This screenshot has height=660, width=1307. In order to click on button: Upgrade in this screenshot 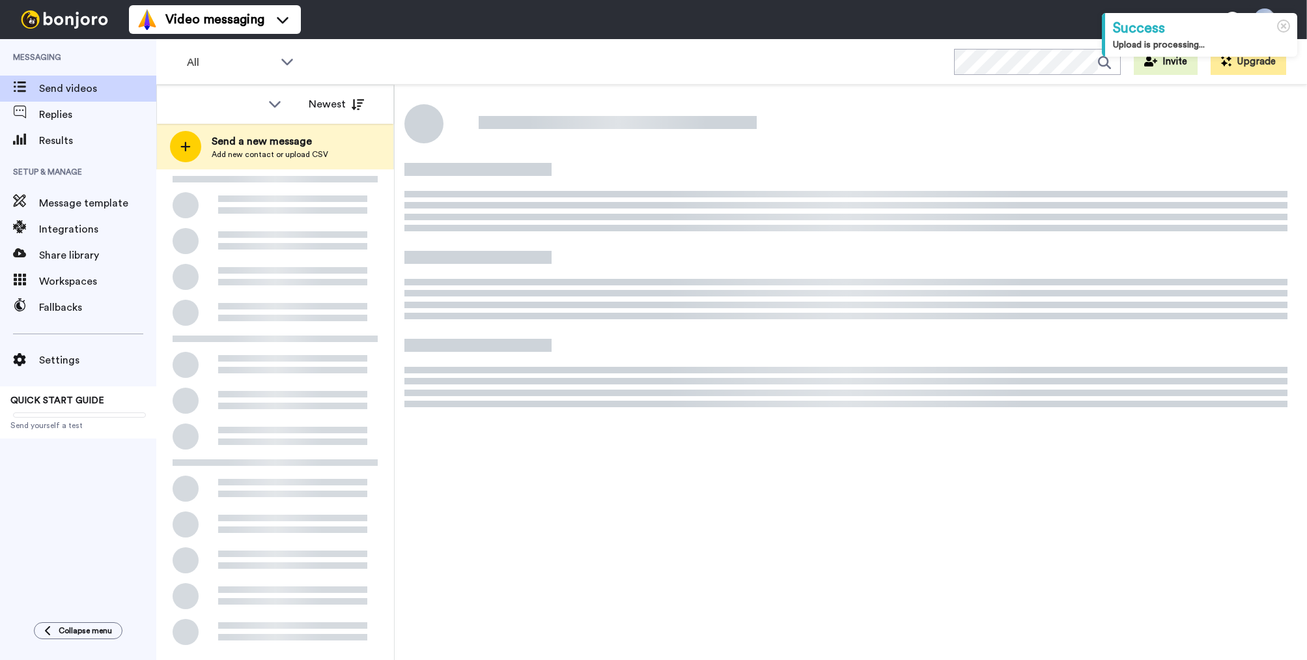, I will do `click(1249, 62)`.